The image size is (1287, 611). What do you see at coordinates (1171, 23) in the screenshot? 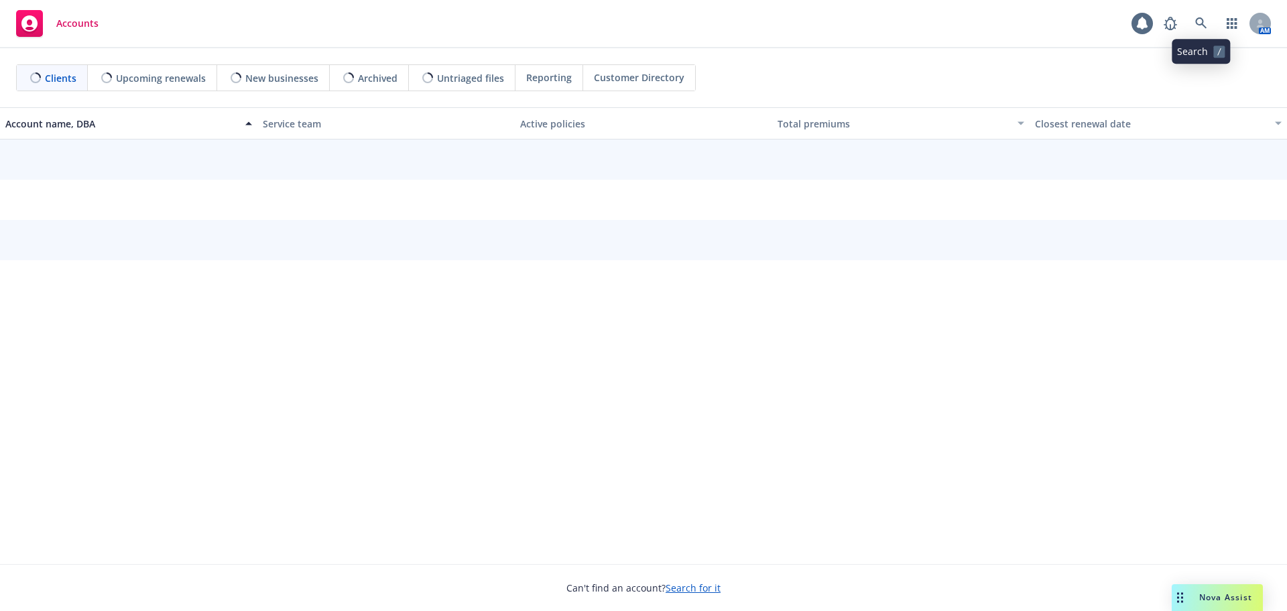
I see `a: Report a Bug` at bounding box center [1171, 23].